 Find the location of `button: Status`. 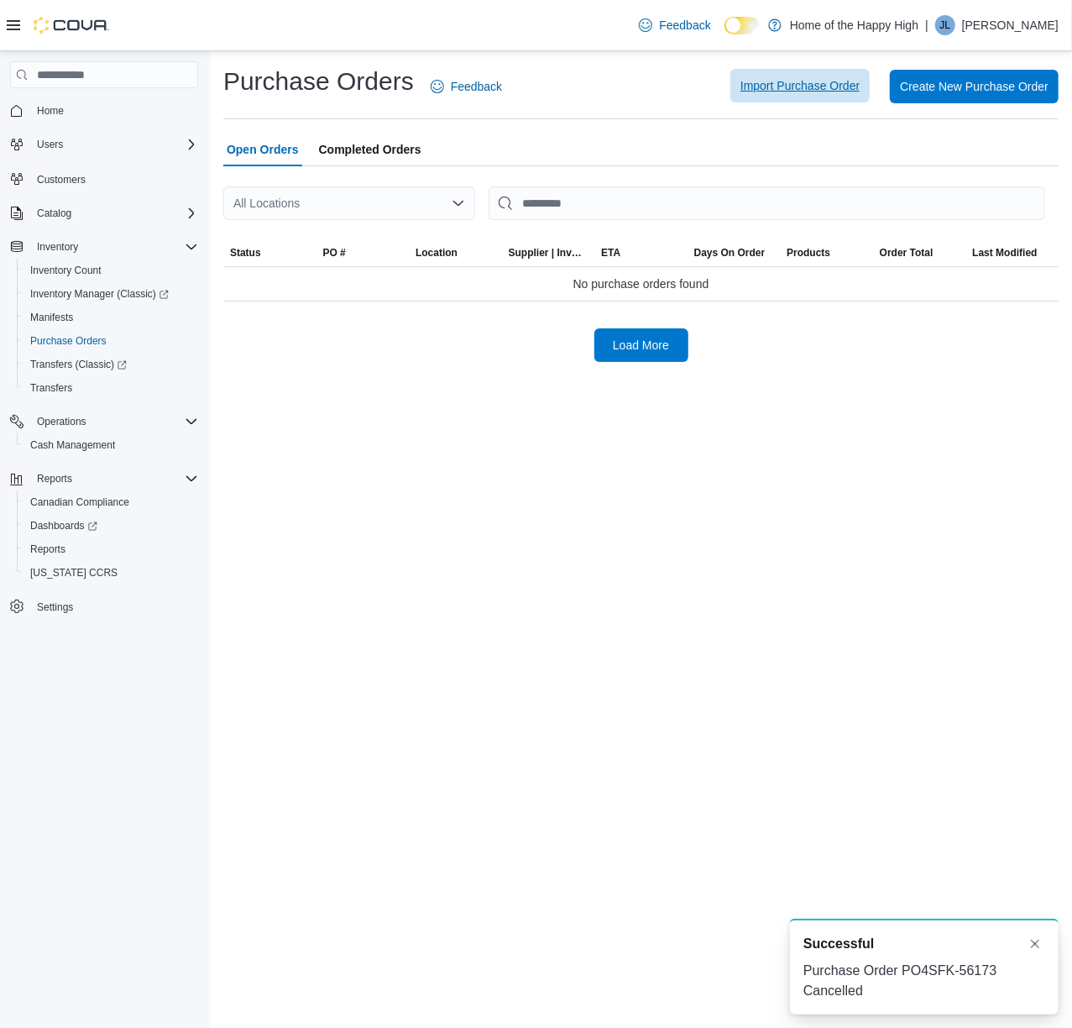

button: Status is located at coordinates (270, 253).